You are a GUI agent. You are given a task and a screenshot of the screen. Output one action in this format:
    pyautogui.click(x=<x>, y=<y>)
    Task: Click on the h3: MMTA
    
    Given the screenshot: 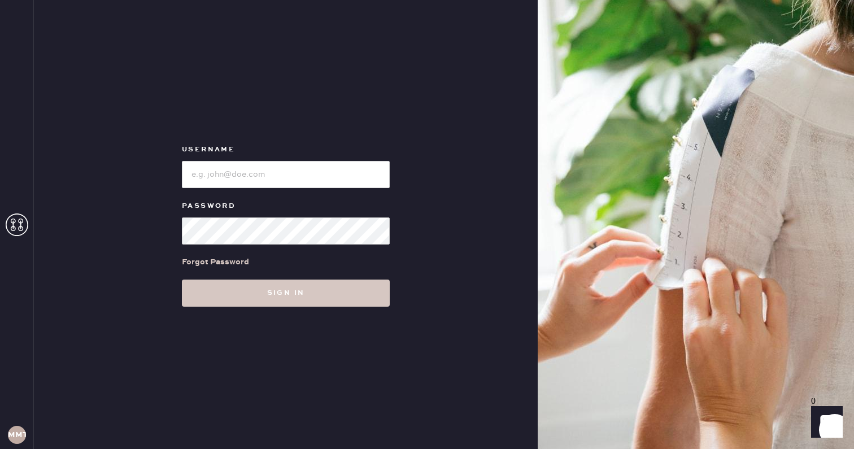 What is the action you would take?
    pyautogui.click(x=17, y=435)
    